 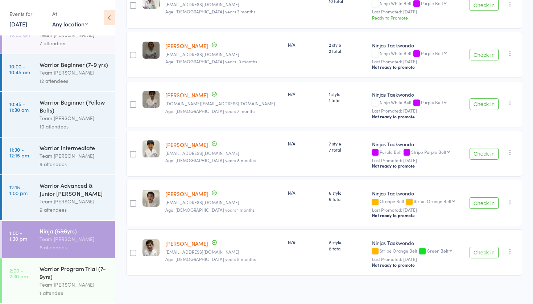 What do you see at coordinates (18, 274) in the screenshot?
I see `time: 2:00 - 2:30 pm` at bounding box center [18, 274].